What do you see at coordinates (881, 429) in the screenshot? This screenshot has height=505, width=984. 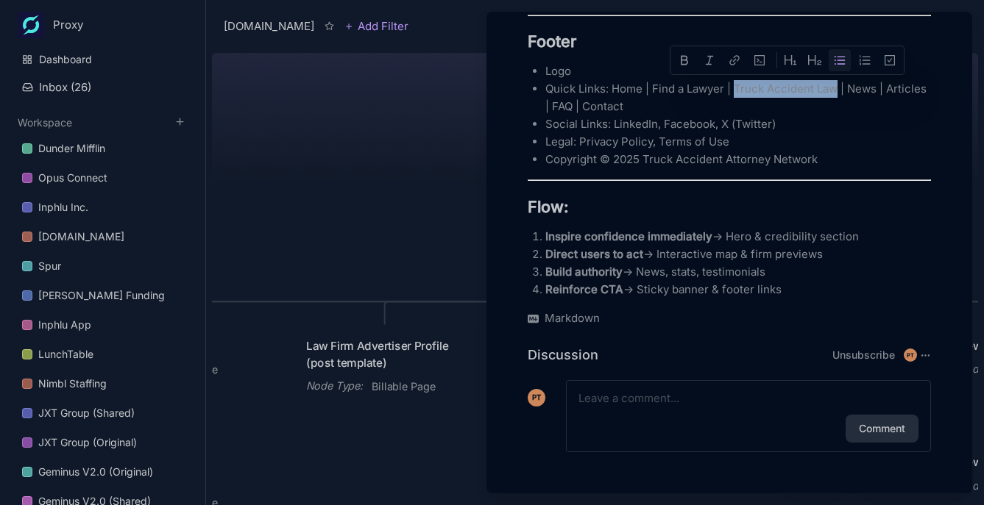 I see `button: Comment` at bounding box center [881, 429].